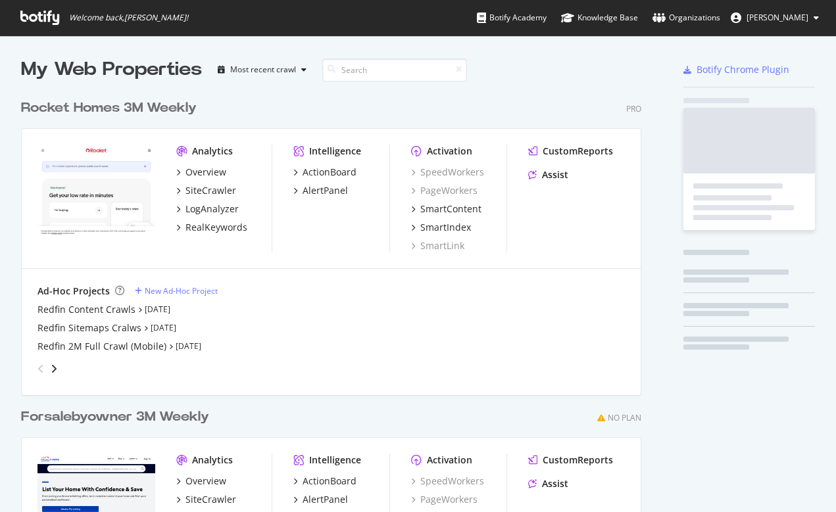 The height and width of the screenshot is (512, 836). What do you see at coordinates (441, 227) in the screenshot?
I see `a: SmartIndex` at bounding box center [441, 227].